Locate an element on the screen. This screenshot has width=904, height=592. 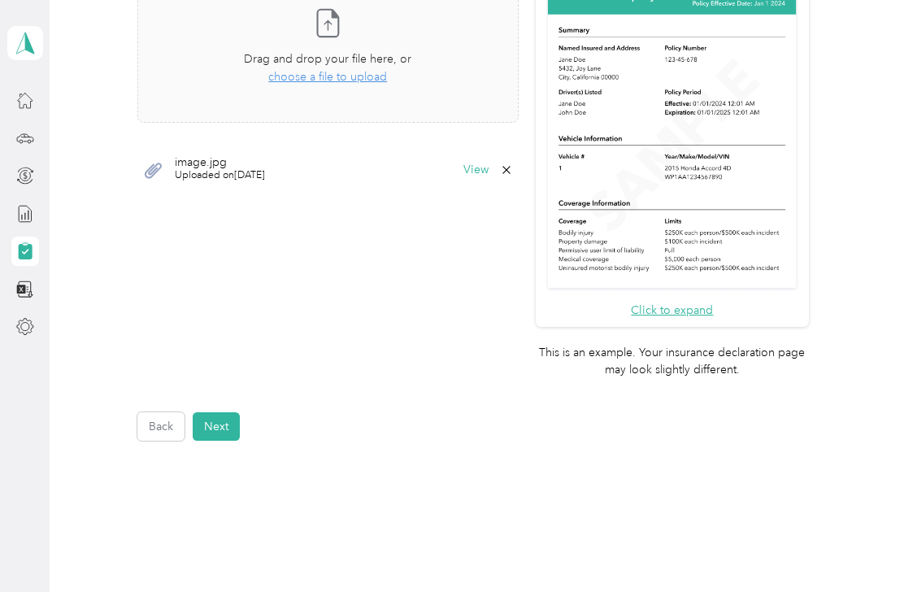
p: This is an example. Your insurance declaration page may look slightly different. is located at coordinates (672, 361).